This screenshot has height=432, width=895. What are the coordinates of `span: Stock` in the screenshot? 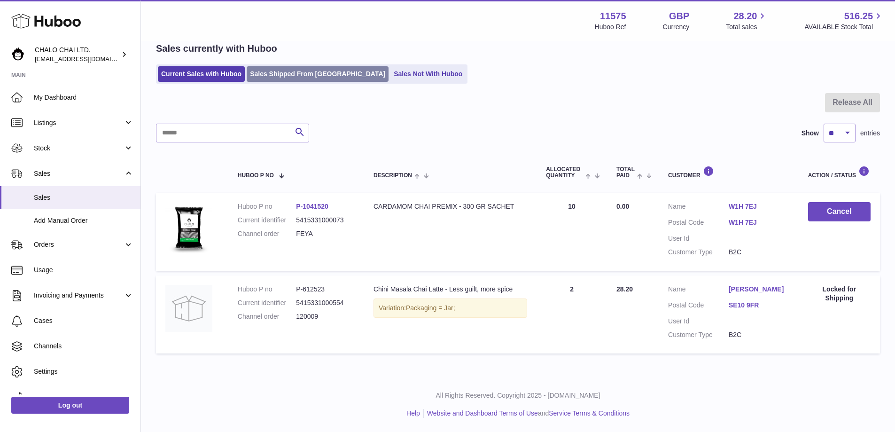 It's located at (78, 148).